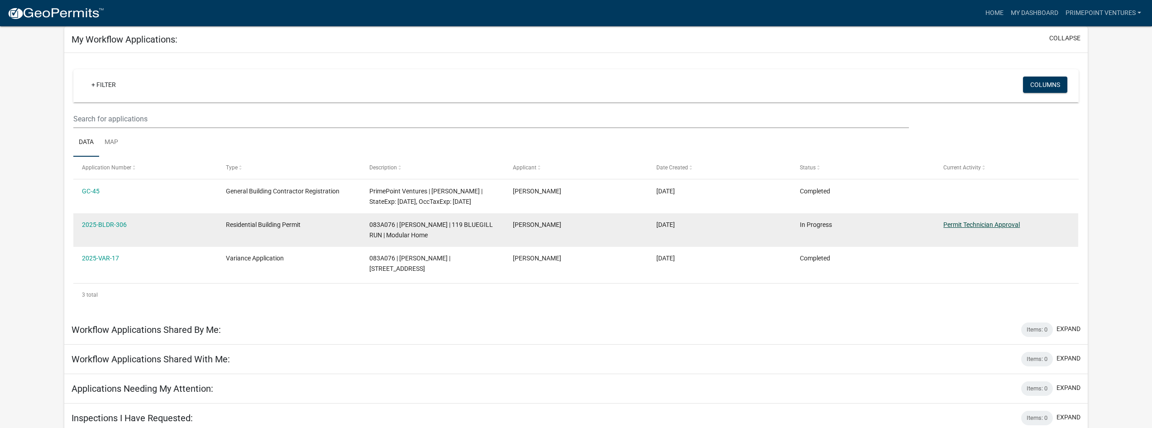 The height and width of the screenshot is (428, 1152). What do you see at coordinates (104, 85) in the screenshot?
I see `a: + Filter` at bounding box center [104, 85].